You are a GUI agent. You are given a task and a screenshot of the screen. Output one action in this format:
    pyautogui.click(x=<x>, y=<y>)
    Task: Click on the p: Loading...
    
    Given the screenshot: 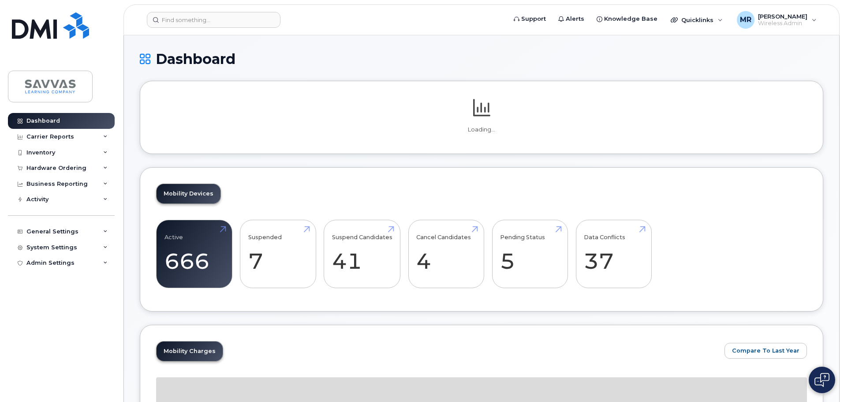 What is the action you would take?
    pyautogui.click(x=482, y=130)
    